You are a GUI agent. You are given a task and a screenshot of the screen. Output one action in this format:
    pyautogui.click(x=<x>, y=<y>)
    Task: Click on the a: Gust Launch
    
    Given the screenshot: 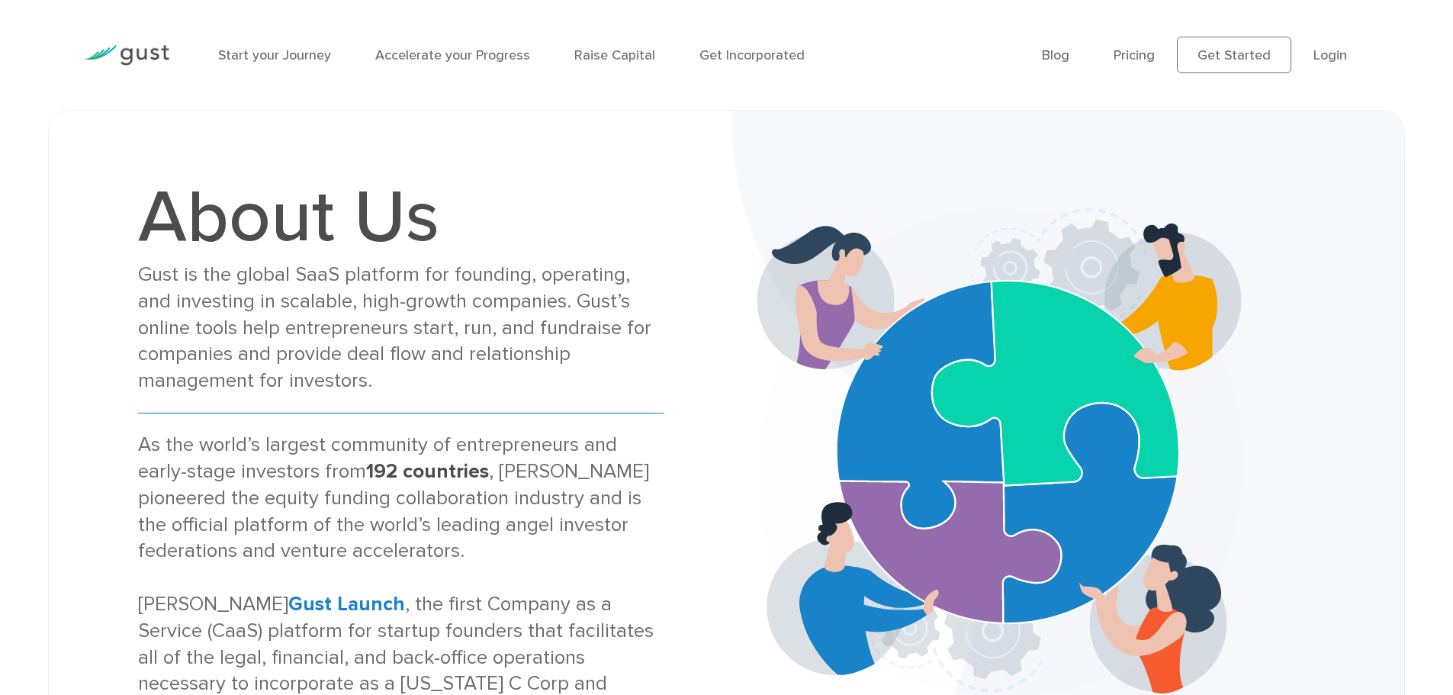 What is the action you would take?
    pyautogui.click(x=346, y=603)
    